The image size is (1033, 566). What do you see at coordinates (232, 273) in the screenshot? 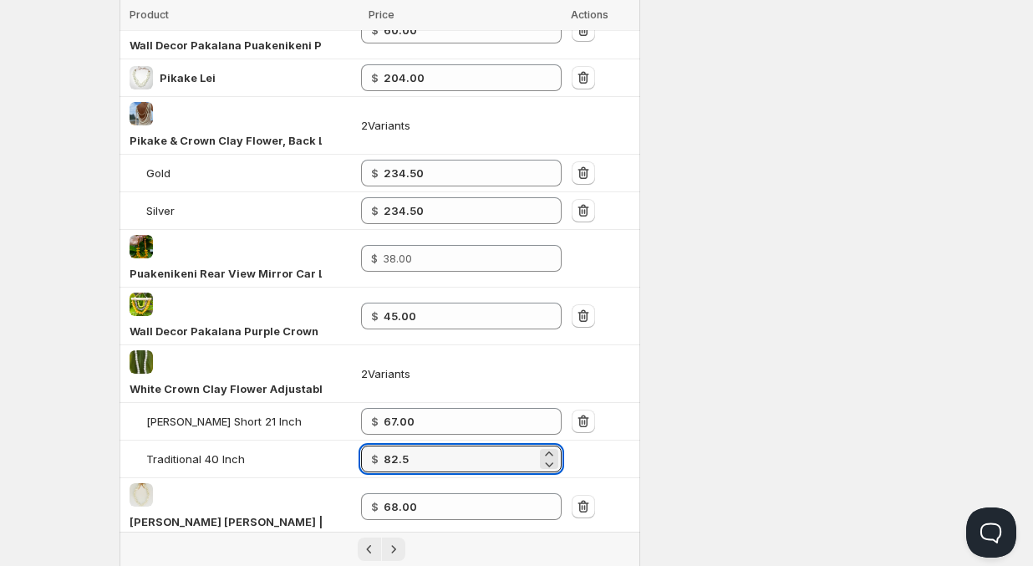
I see `span: Puakenikeni Rear View Mirror Car Lei` at bounding box center [232, 273].